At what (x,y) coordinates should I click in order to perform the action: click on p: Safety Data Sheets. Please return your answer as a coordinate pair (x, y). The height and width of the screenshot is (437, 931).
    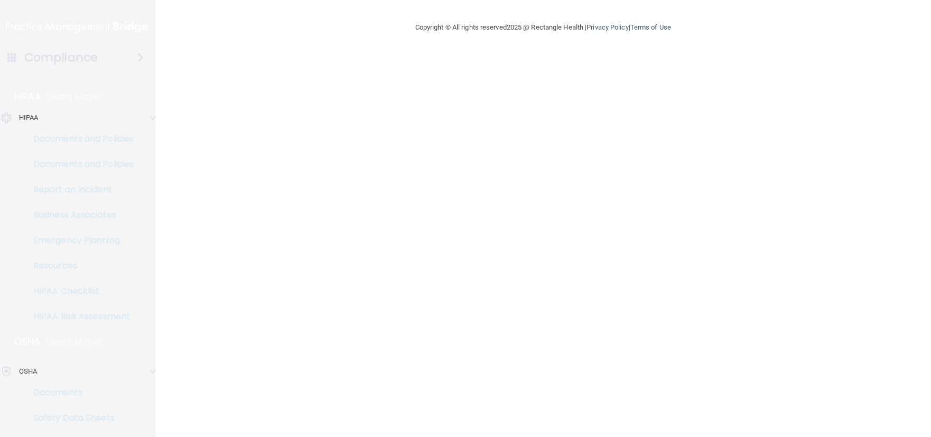
    Looking at the image, I should click on (79, 418).